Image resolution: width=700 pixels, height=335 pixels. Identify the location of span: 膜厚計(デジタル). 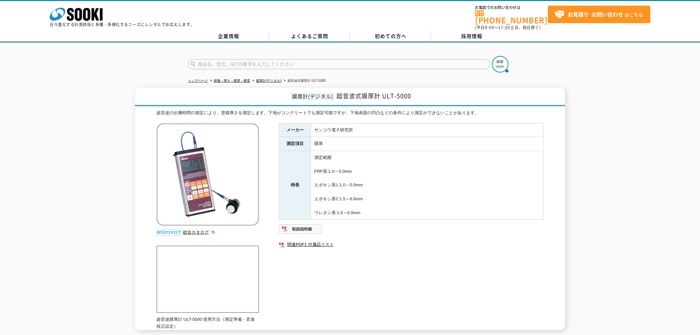
(313, 96).